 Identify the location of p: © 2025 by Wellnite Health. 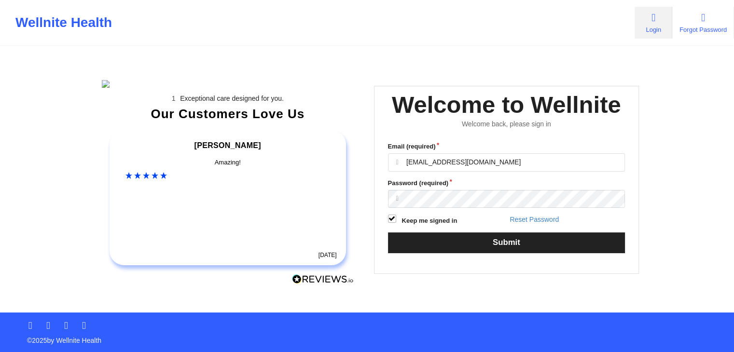
(367, 337).